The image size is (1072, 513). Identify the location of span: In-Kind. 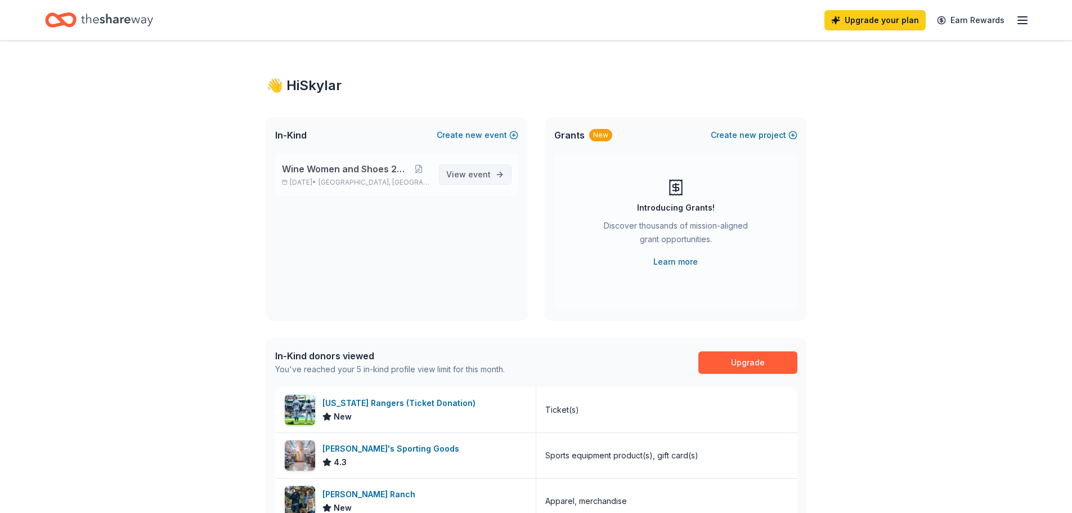
(291, 135).